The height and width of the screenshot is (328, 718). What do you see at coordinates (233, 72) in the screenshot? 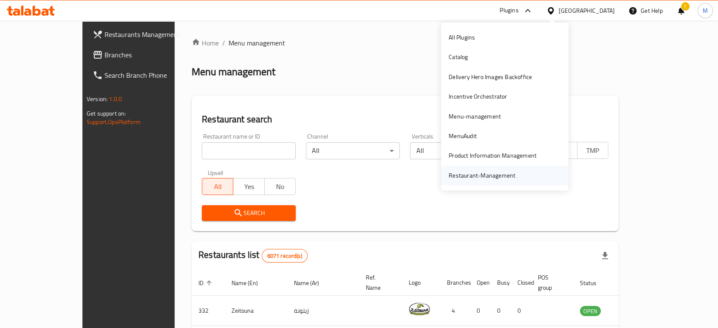
I see `h2: Menu management` at bounding box center [233, 72].